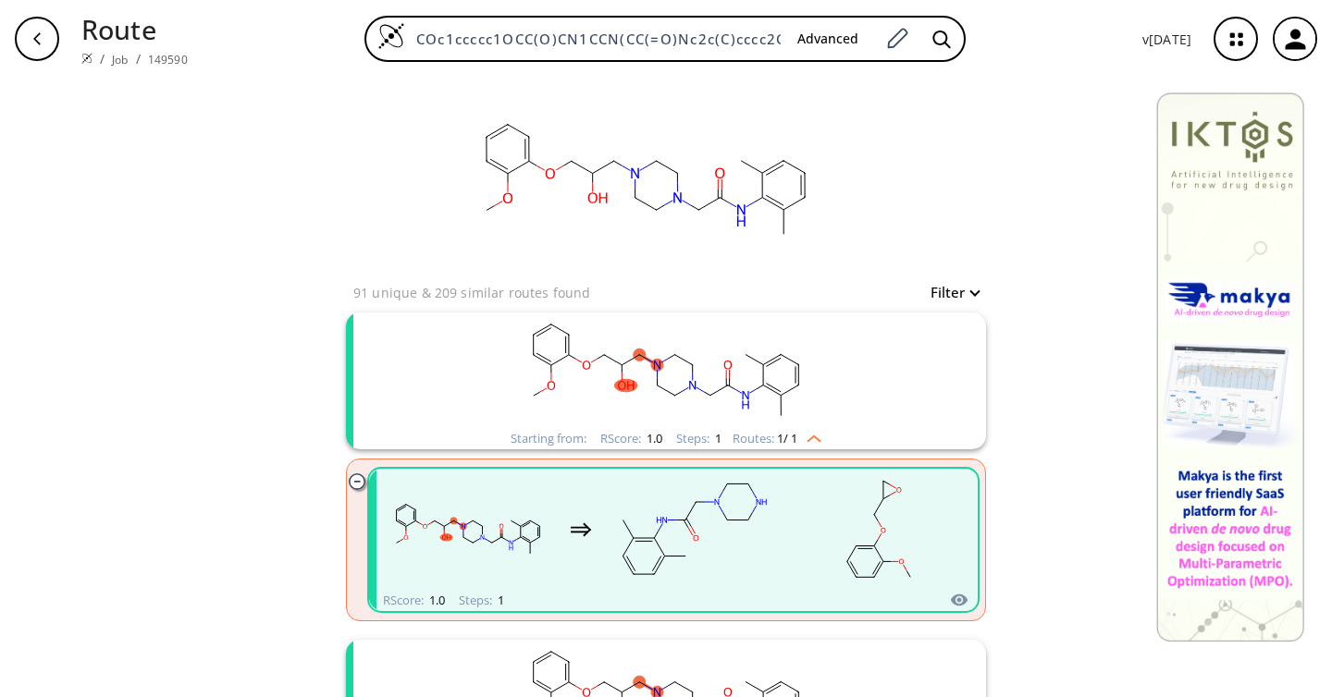 This screenshot has width=1332, height=697. I want to click on img: Logo Spaya, so click(391, 36).